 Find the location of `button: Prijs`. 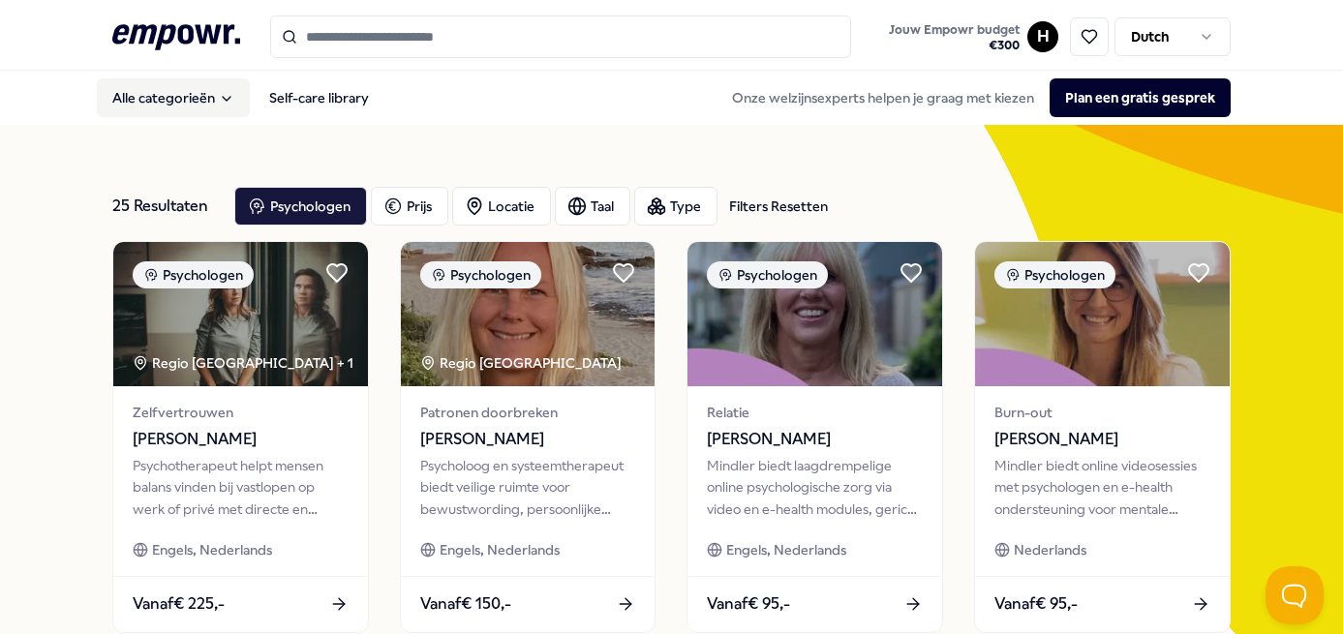

button: Prijs is located at coordinates (410, 206).